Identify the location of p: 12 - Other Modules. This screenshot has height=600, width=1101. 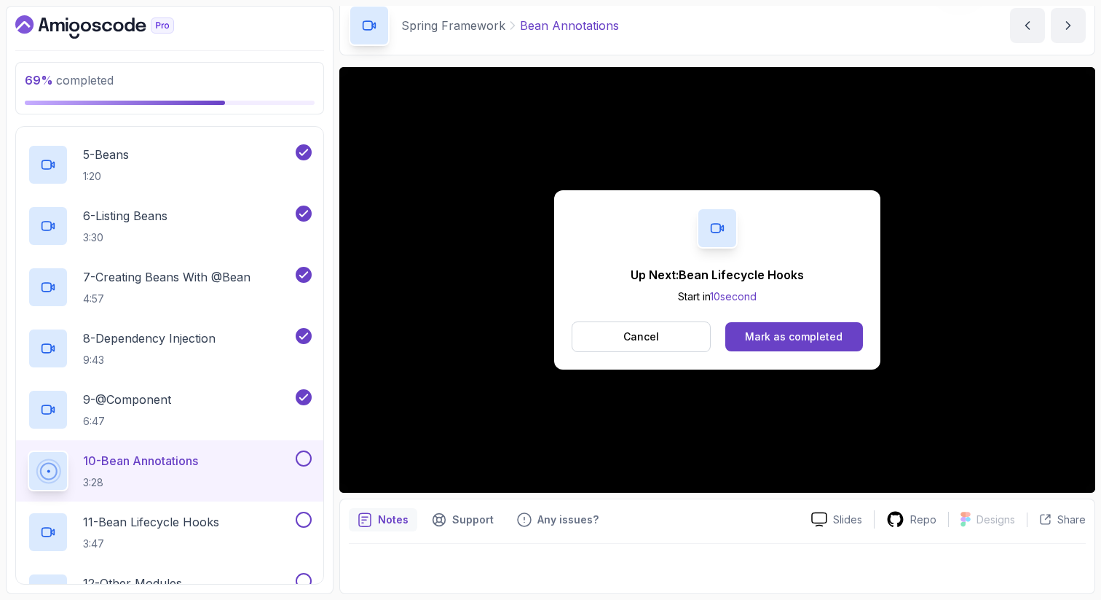
(133, 583).